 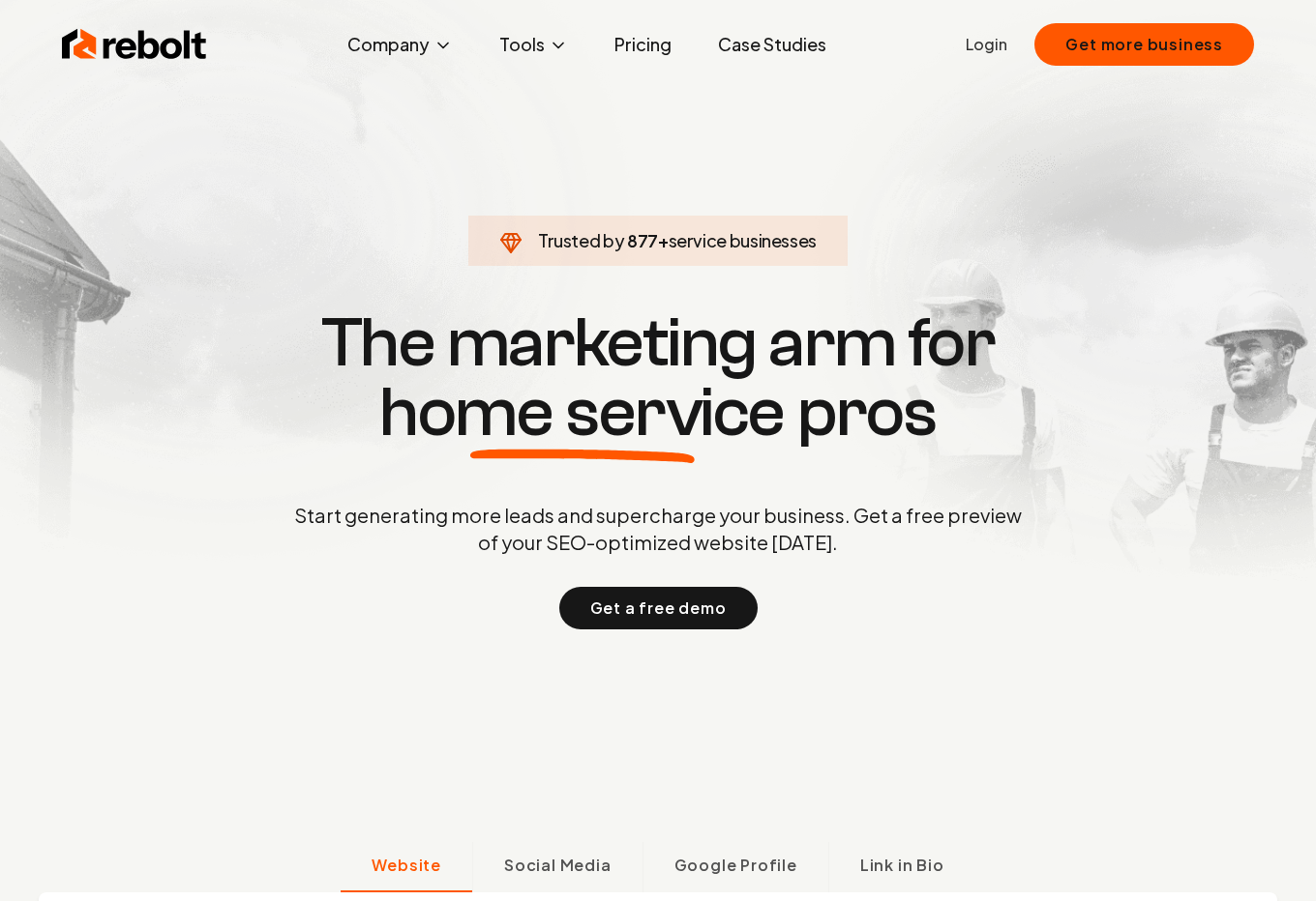 I want to click on span: service businesses, so click(x=743, y=240).